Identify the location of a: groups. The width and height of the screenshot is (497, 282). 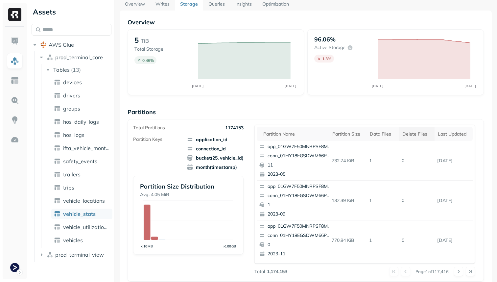
(82, 108).